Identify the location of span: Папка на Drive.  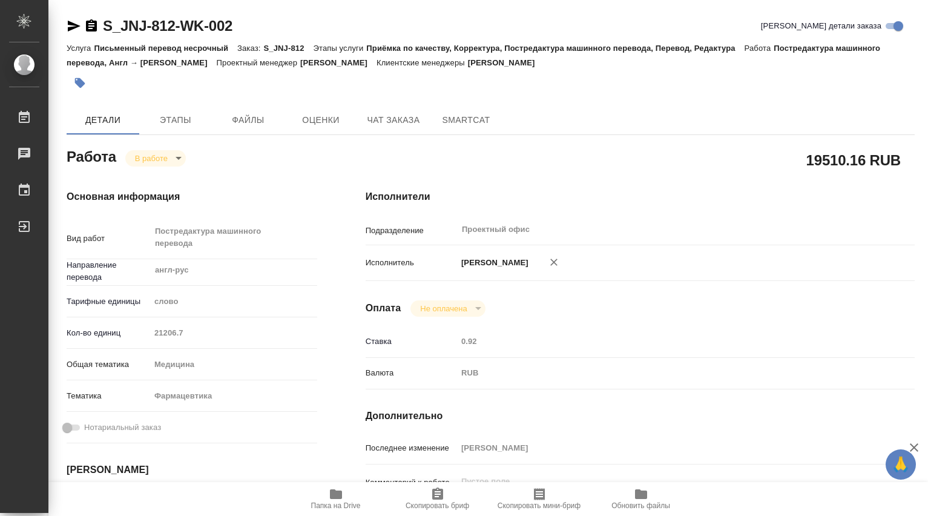
(336, 505).